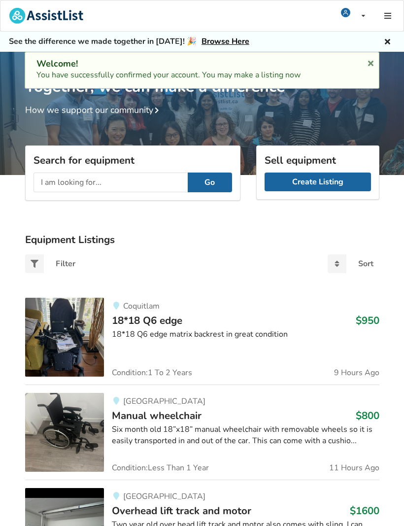 The image size is (404, 526). What do you see at coordinates (202, 64) in the screenshot?
I see `div: Welcome!` at bounding box center [202, 64].